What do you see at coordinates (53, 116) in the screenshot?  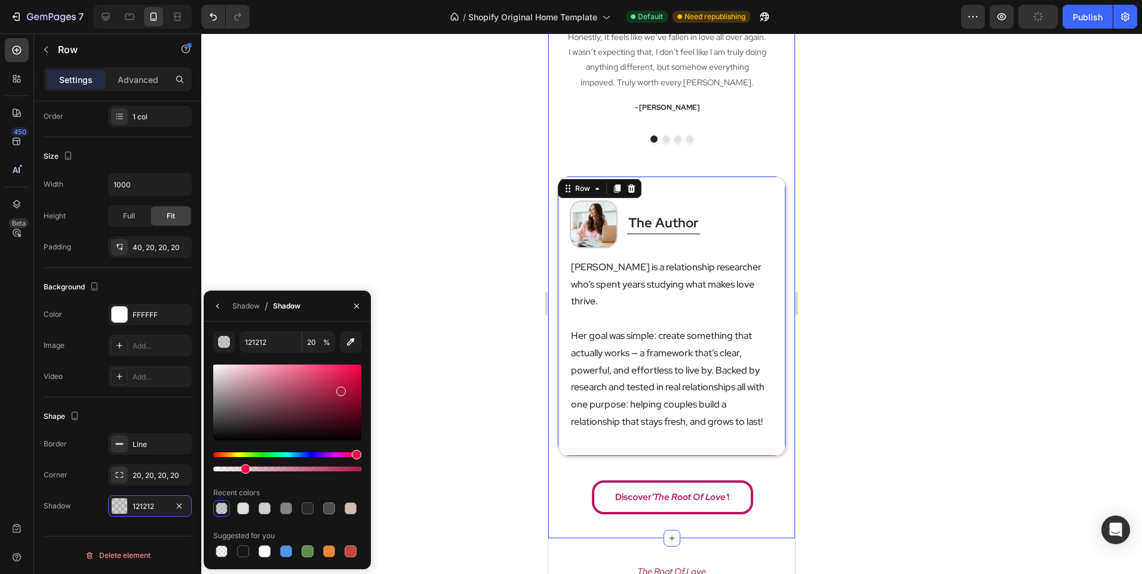 I see `div: Order` at bounding box center [53, 116].